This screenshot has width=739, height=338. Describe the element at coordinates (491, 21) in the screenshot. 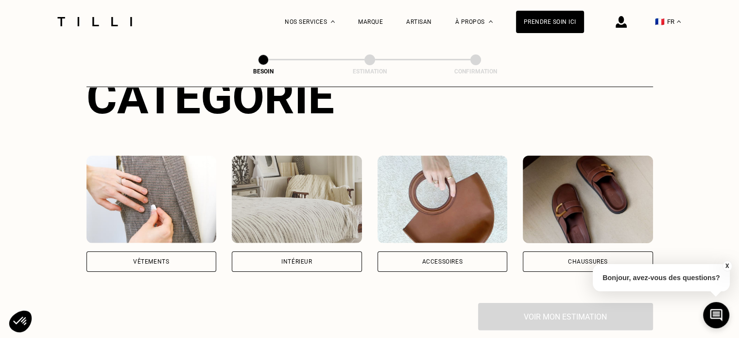

I see `img: Menu déroulant à propos` at that location.